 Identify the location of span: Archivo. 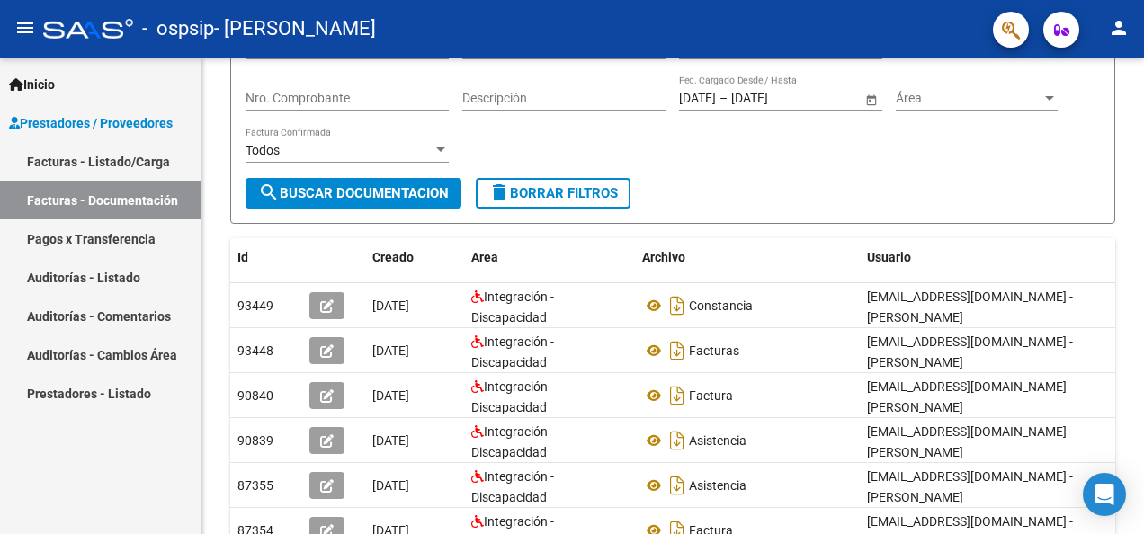
(663, 257).